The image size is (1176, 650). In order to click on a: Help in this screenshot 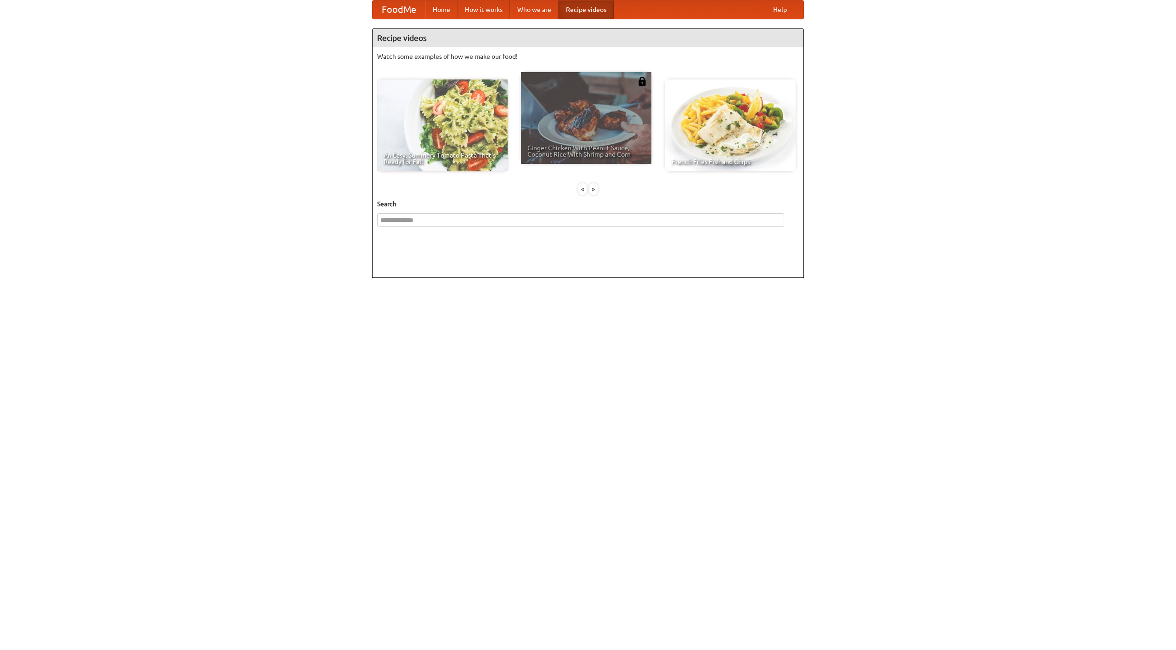, I will do `click(780, 10)`.